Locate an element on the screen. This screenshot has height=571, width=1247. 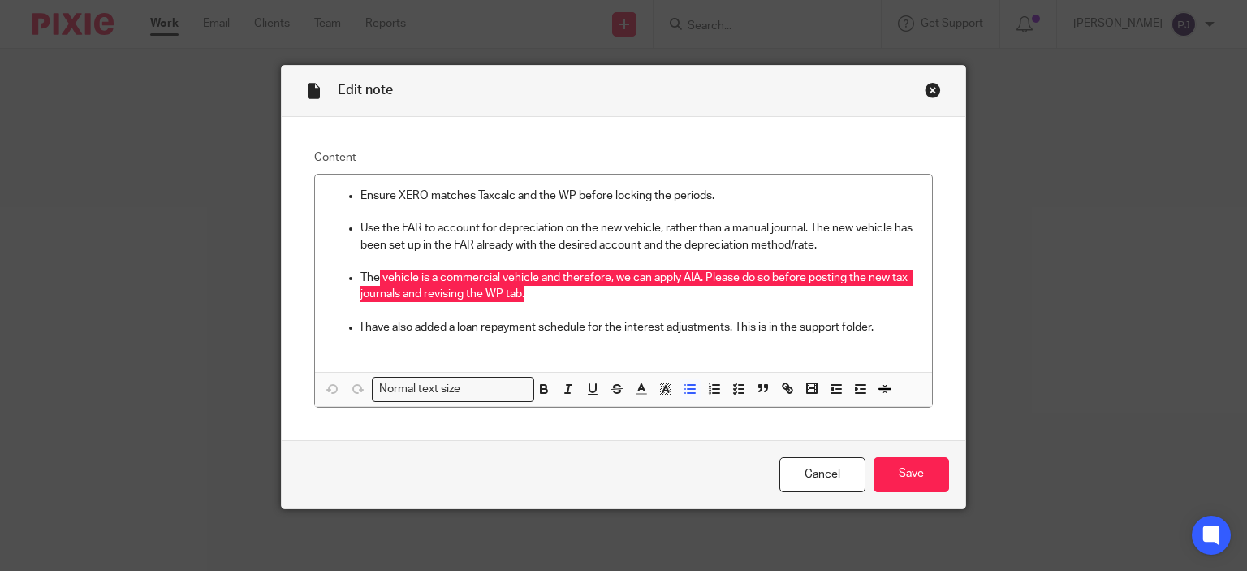
div: Search for option is located at coordinates (453, 389).